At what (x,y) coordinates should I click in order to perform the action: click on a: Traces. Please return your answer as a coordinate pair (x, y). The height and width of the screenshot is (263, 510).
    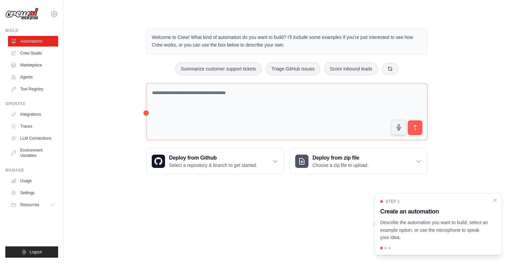
    Looking at the image, I should click on (33, 126).